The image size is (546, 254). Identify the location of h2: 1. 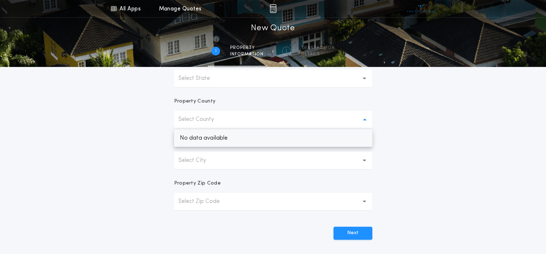
(216, 51).